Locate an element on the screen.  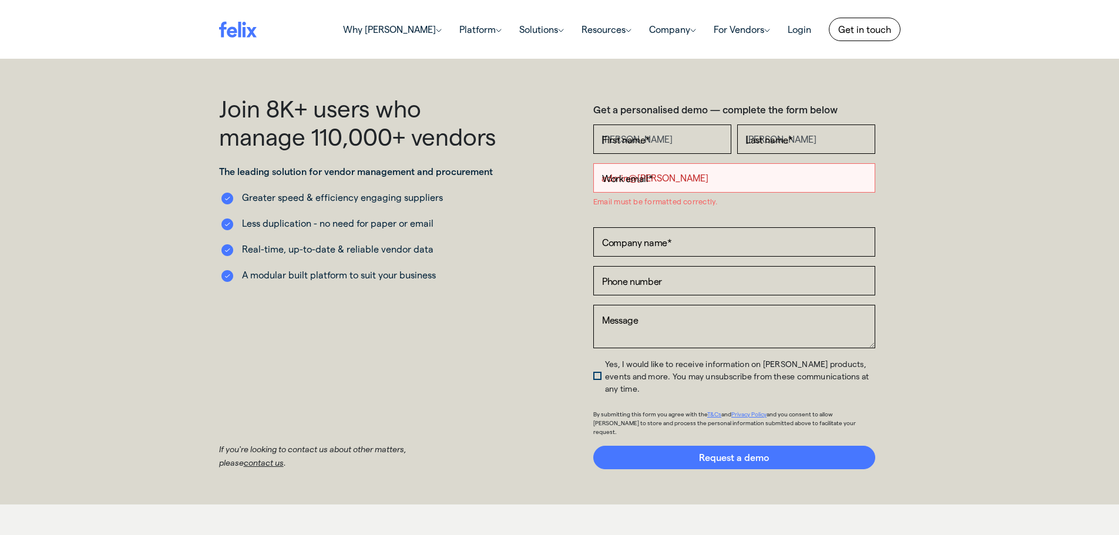
li: Greater speed & efficiency engaging suppliers is located at coordinates (360, 197).